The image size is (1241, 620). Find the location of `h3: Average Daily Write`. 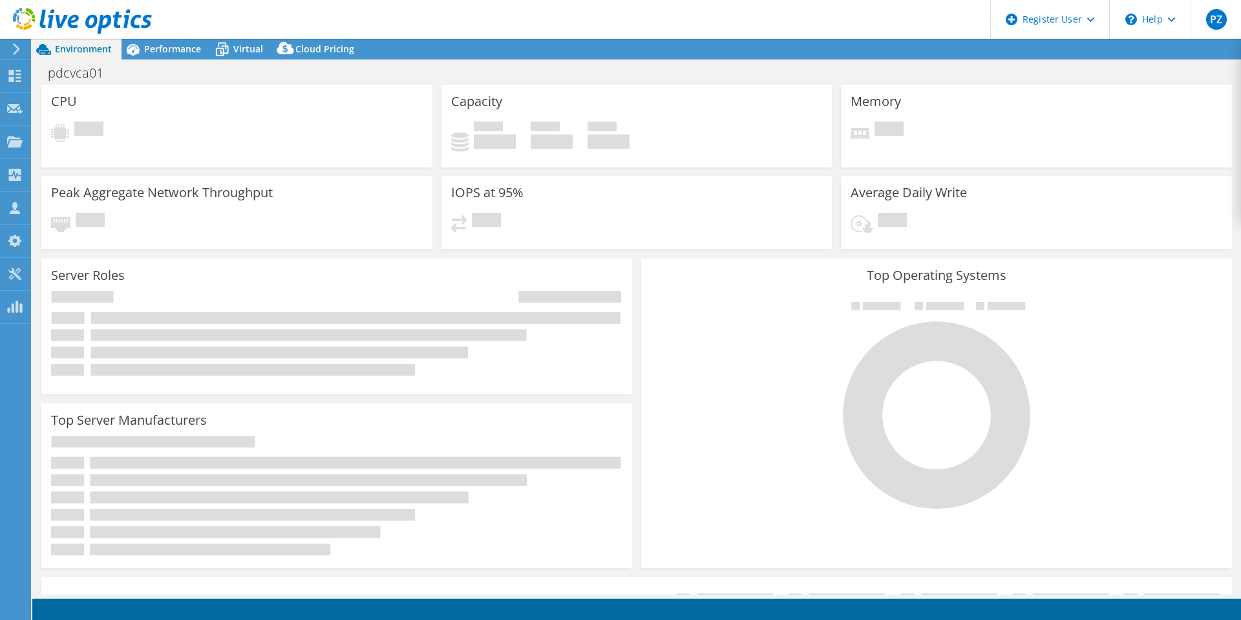

h3: Average Daily Write is located at coordinates (908, 193).